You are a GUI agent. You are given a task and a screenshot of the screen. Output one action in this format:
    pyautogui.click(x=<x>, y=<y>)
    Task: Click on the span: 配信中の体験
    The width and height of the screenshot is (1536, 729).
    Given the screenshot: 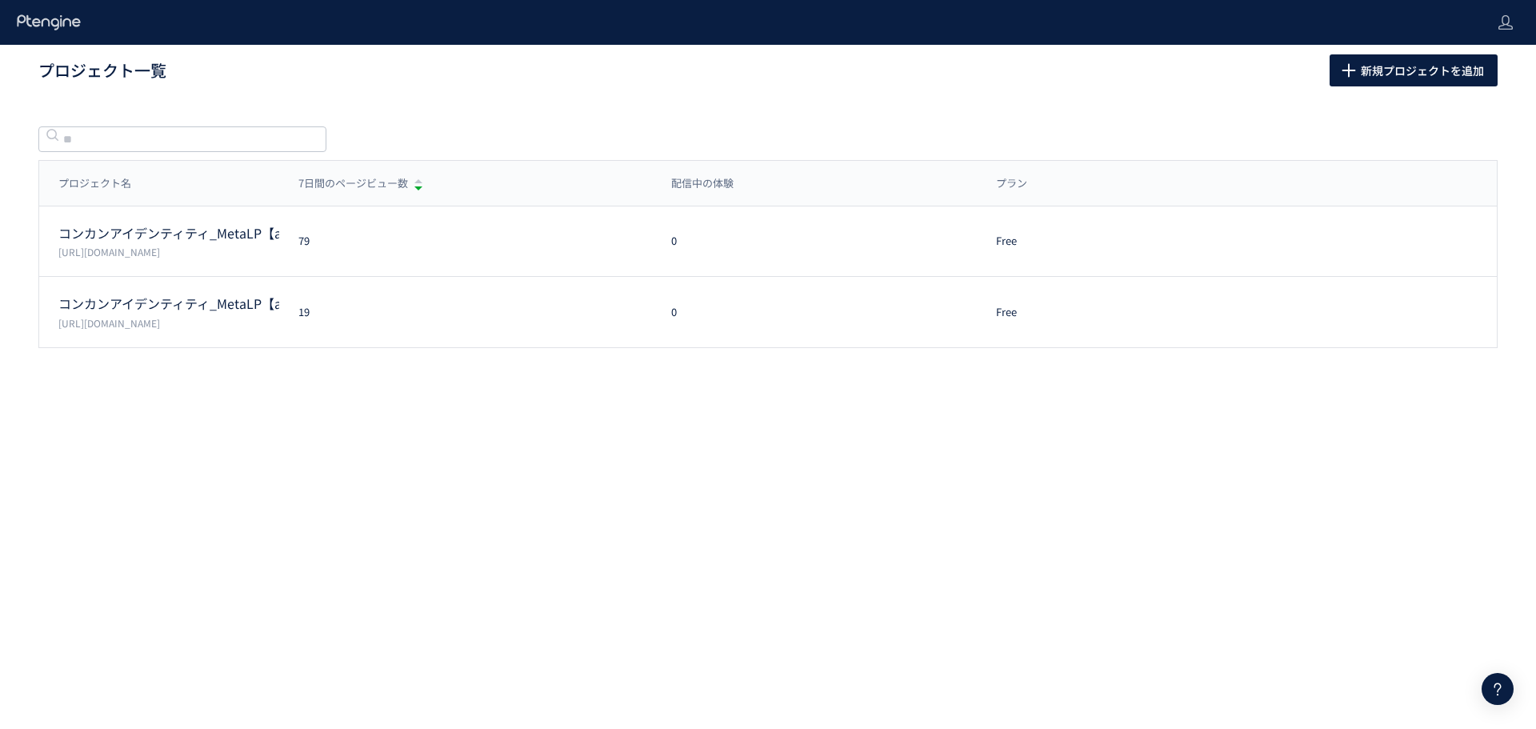 What is the action you would take?
    pyautogui.click(x=703, y=183)
    